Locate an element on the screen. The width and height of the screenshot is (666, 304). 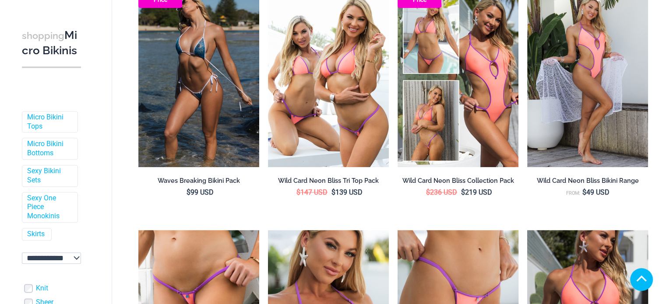
select: wpc-taxonomy-pa_color-745982 is located at coordinates (51, 258).